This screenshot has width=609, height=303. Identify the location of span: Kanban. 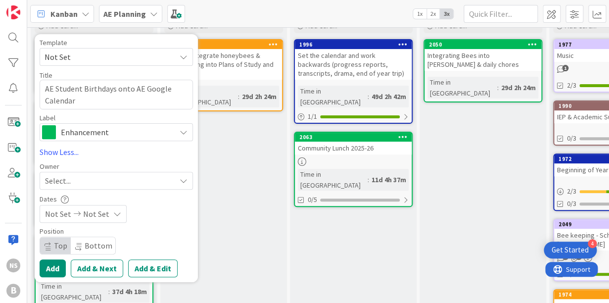
(64, 14).